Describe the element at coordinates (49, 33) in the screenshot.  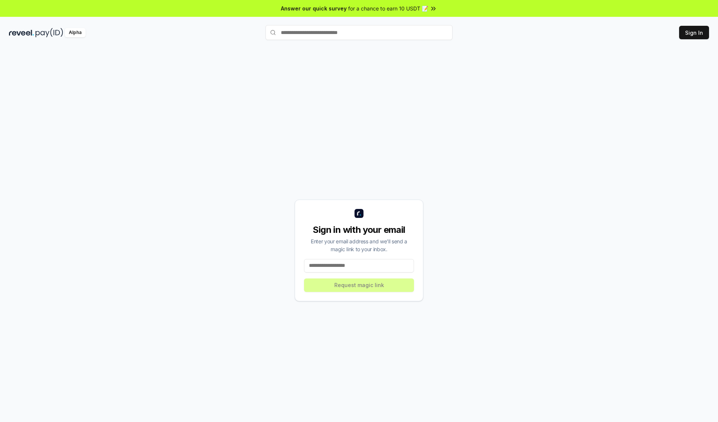
I see `img: pay_id` at that location.